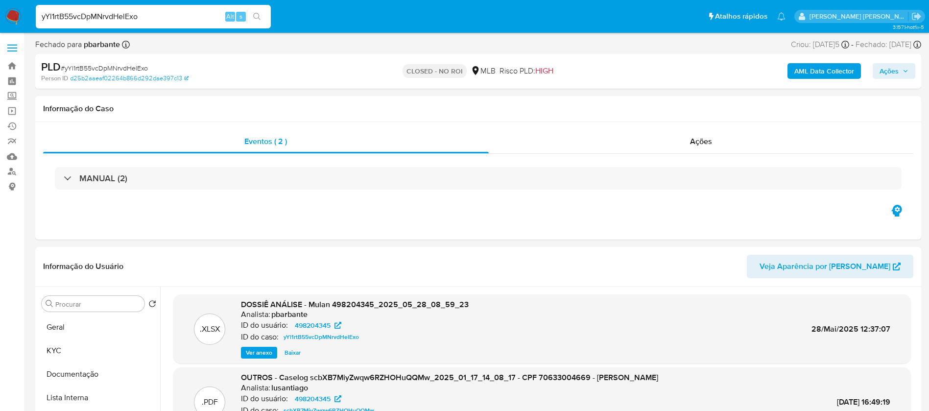 The height and width of the screenshot is (411, 929). Describe the element at coordinates (478, 178) in the screenshot. I see `div: MANUAL (2)` at that location.